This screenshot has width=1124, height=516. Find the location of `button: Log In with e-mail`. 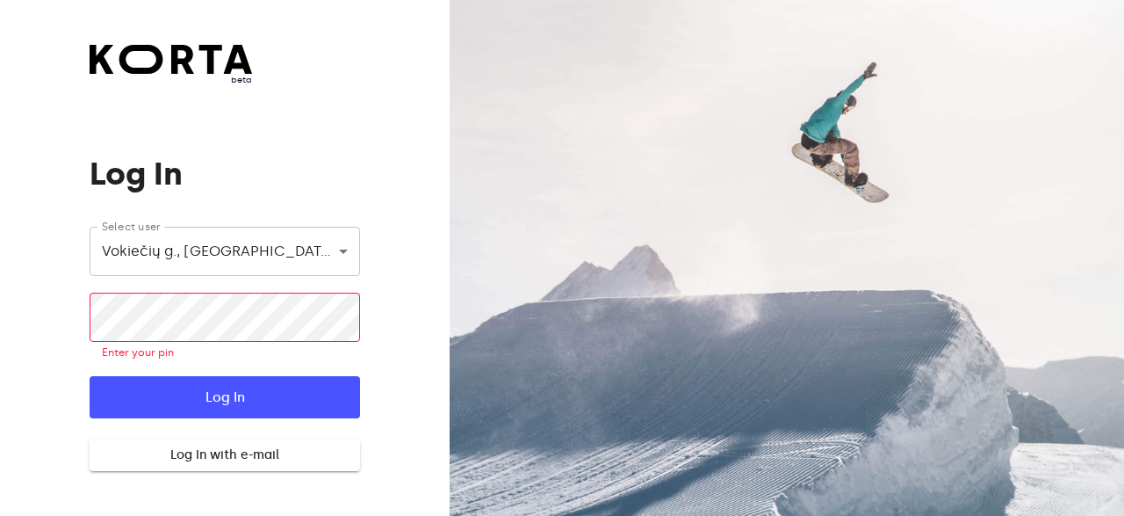

button: Log In with e-mail is located at coordinates (224, 455).